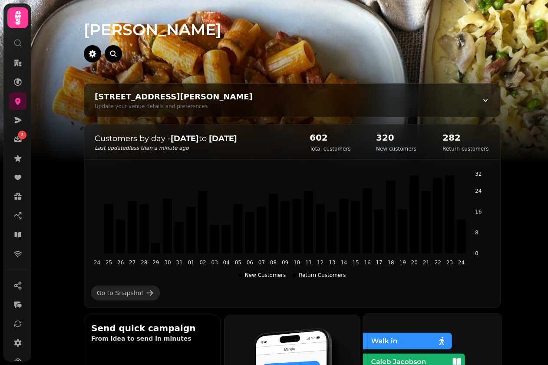  What do you see at coordinates (465, 149) in the screenshot?
I see `p: Return customers` at bounding box center [465, 149].